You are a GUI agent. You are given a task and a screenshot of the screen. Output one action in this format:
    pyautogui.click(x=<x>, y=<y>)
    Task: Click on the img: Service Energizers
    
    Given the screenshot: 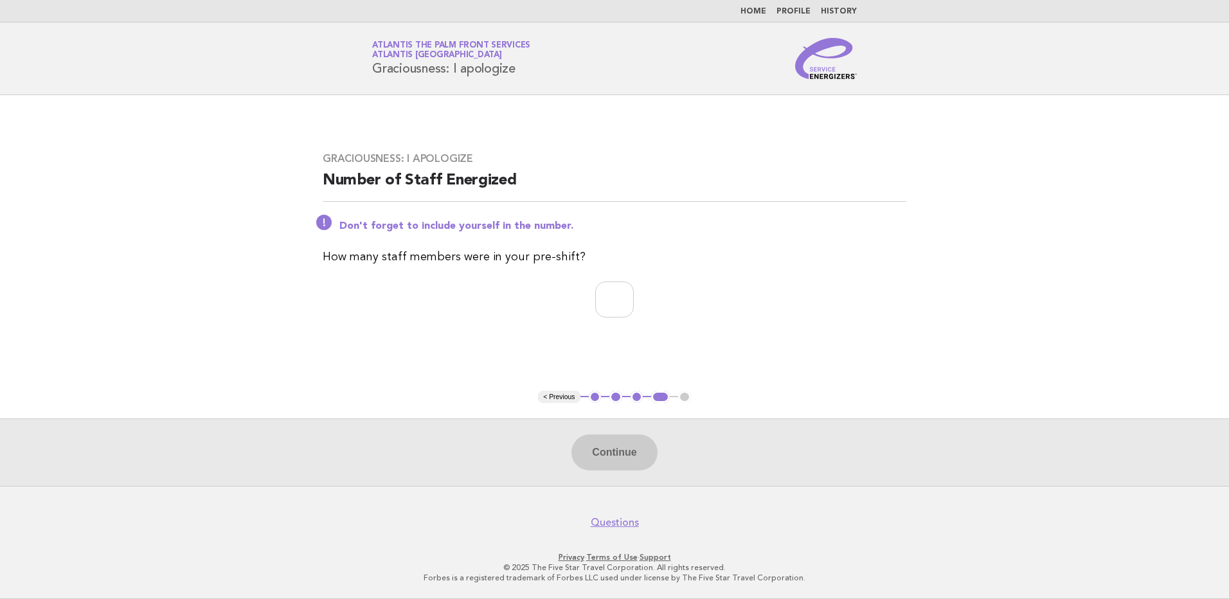 What is the action you would take?
    pyautogui.click(x=826, y=58)
    